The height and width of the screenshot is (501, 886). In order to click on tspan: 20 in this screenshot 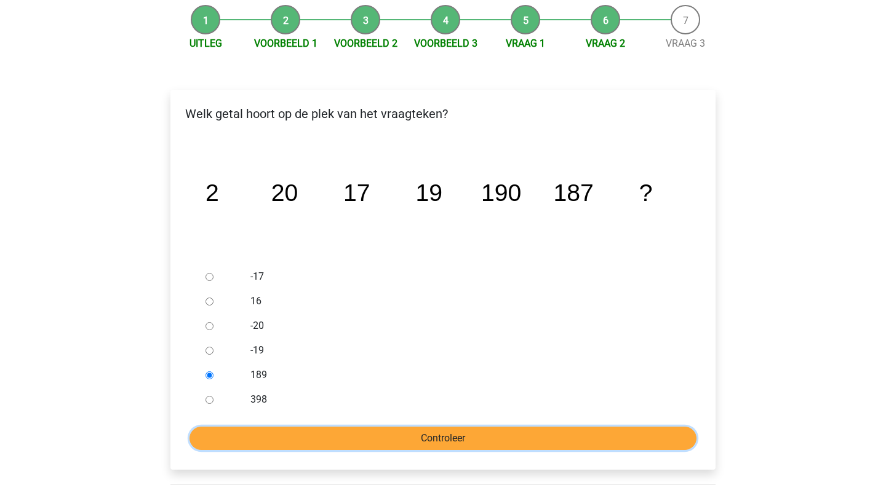, I will do `click(285, 193)`.